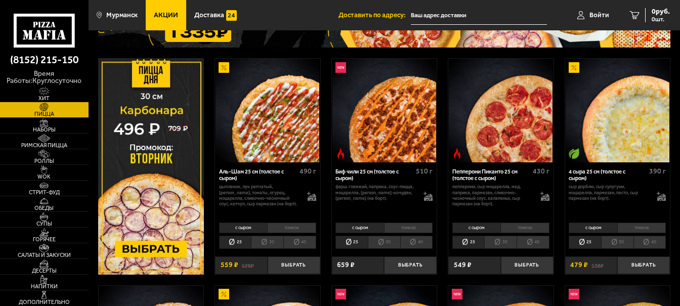 The height and width of the screenshot is (306, 680). I want to click on s: 628 ₽, so click(248, 265).